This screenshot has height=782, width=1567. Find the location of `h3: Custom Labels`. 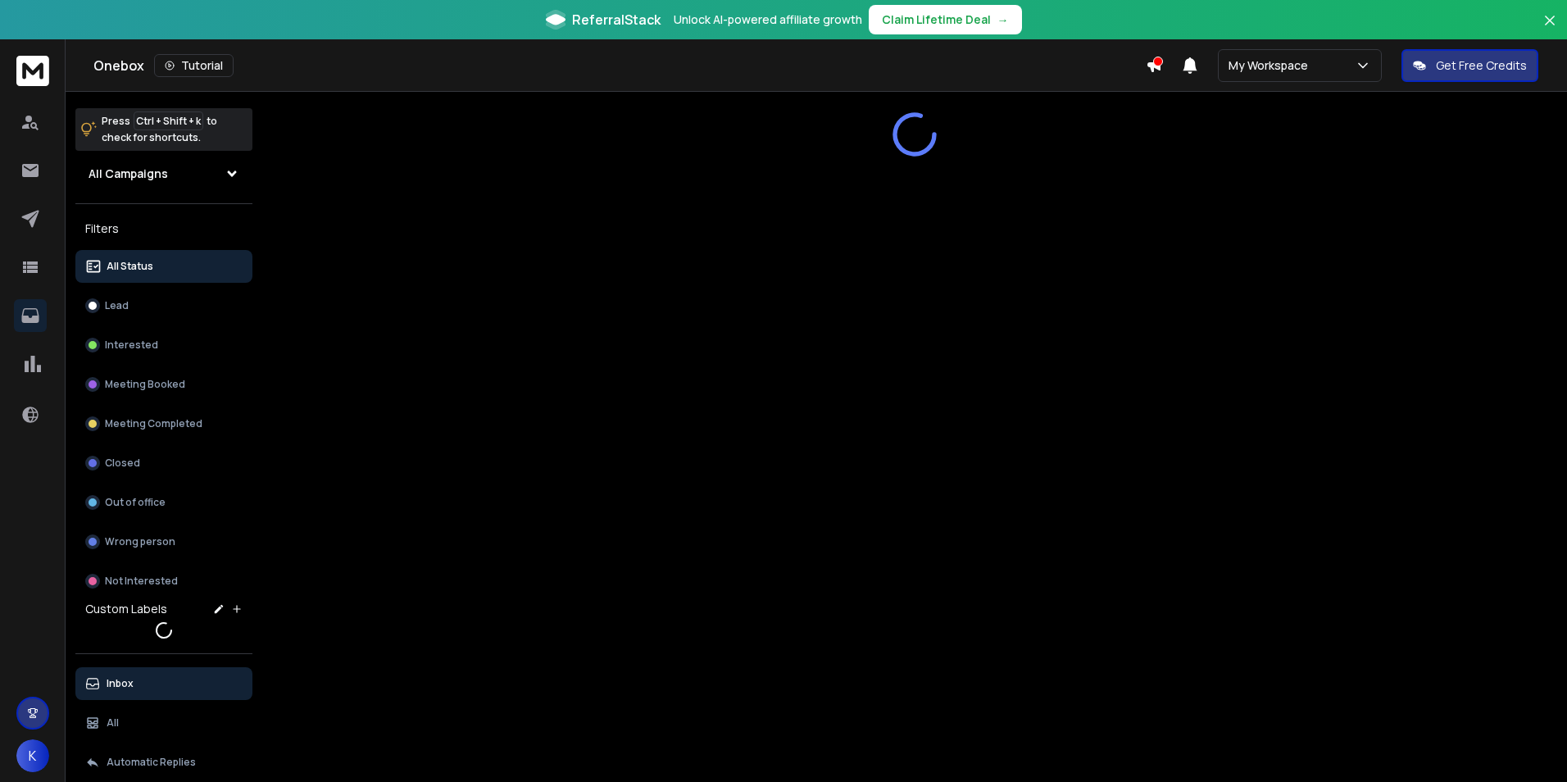

h3: Custom Labels is located at coordinates (126, 609).